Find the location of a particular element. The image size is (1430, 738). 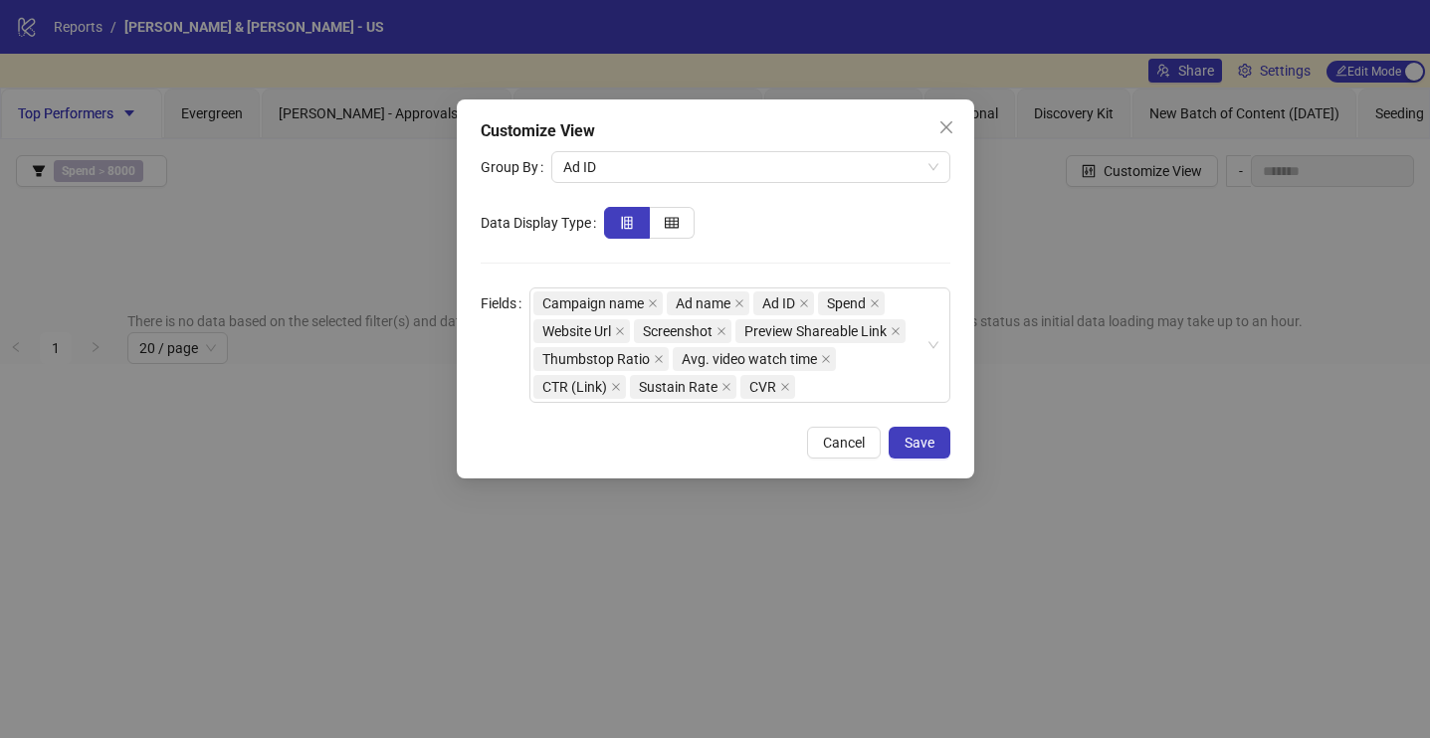

span: Cancel is located at coordinates (844, 443).